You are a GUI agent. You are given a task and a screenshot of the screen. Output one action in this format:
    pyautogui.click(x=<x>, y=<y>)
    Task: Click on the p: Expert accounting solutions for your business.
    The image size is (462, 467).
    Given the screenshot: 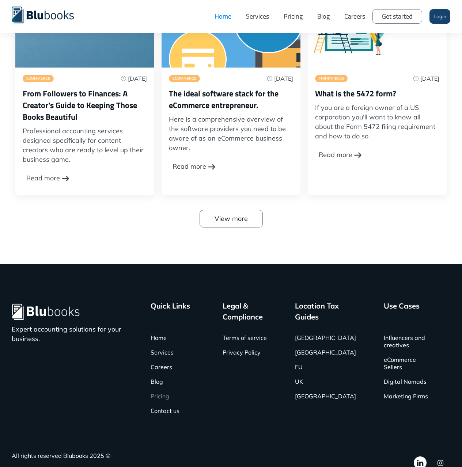 What is the action you would take?
    pyautogui.click(x=71, y=334)
    